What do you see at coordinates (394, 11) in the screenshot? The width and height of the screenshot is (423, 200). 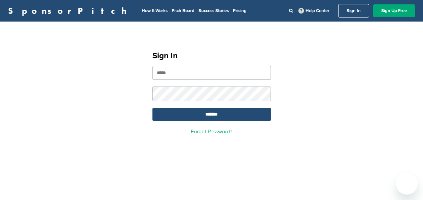 I see `a: Sign Up Free` at bounding box center [394, 11].